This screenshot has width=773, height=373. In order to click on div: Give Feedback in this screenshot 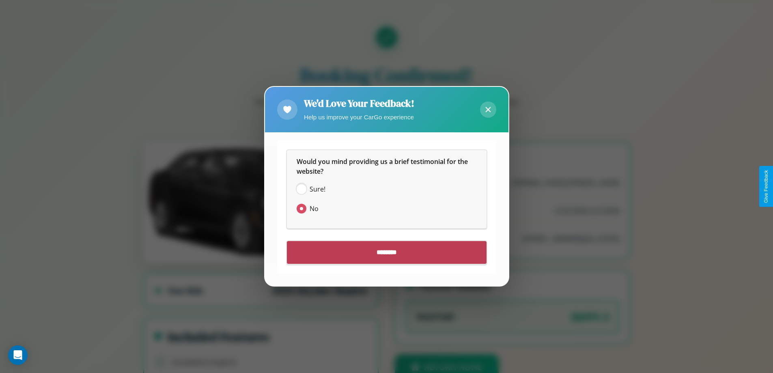, I will do `click(767, 186)`.